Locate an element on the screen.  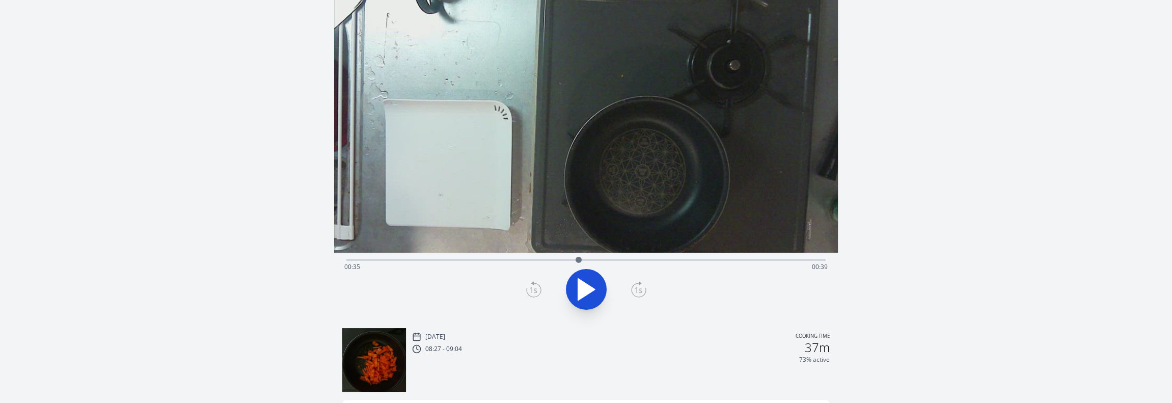
p: 08:27 - 09:04 is located at coordinates (443, 349).